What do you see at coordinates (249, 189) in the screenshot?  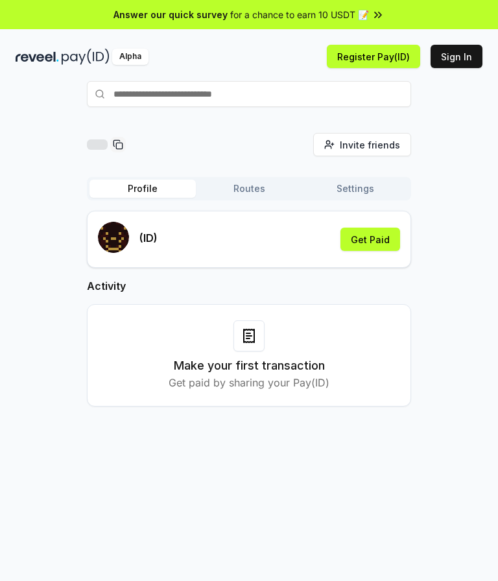 I see `button: Routes` at bounding box center [249, 189].